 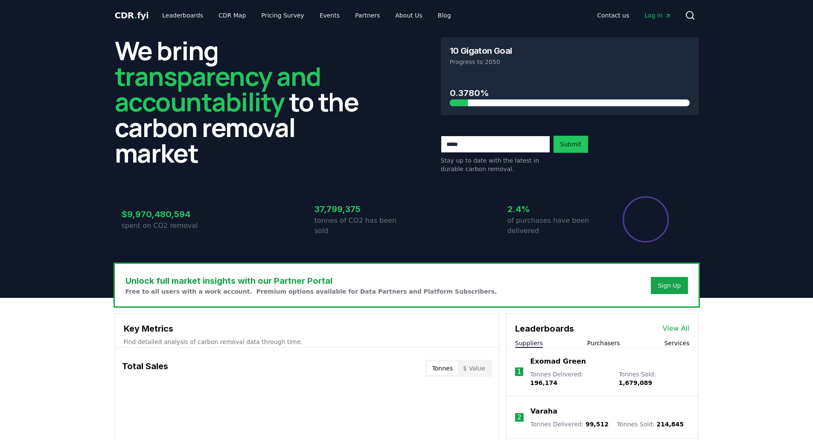 I want to click on span: 1,679,089, so click(x=635, y=383).